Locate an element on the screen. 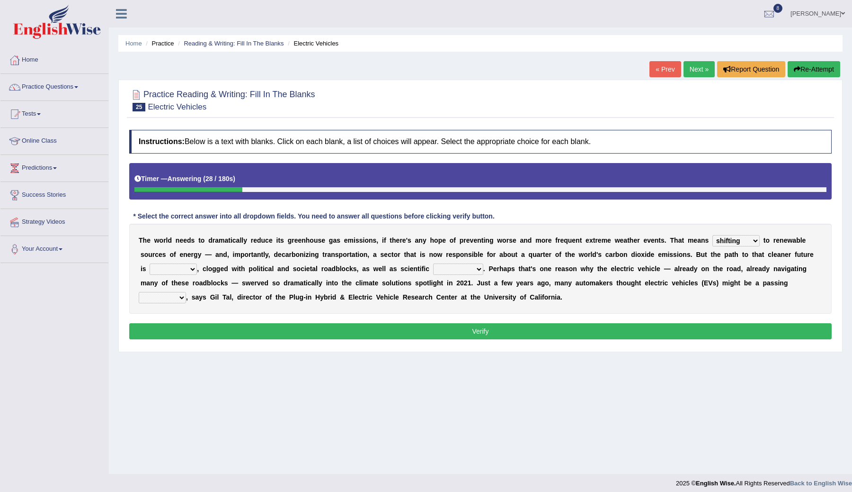 Image resolution: width=852 pixels, height=492 pixels. li: Electric Vehicles is located at coordinates (312, 43).